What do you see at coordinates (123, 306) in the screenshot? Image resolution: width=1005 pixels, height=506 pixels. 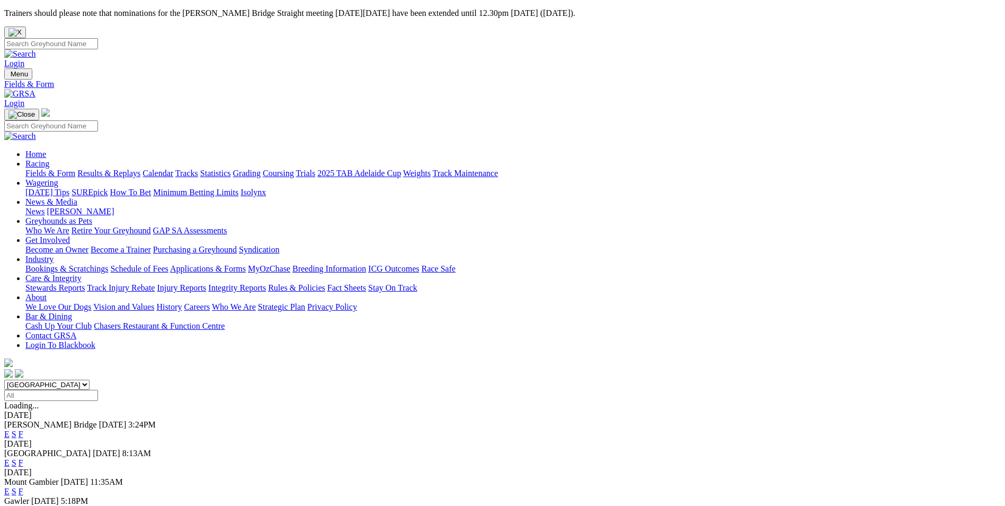 I see `a: Vision and Values` at bounding box center [123, 306].